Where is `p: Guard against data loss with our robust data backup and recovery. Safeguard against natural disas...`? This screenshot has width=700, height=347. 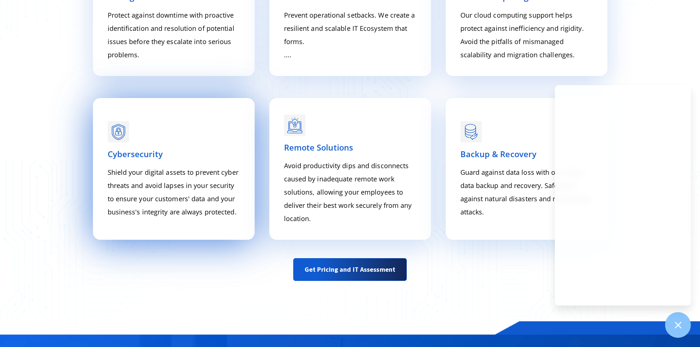 p: Guard against data loss with our robust data backup and recovery. Safeguard against natural disas... is located at coordinates (527, 192).